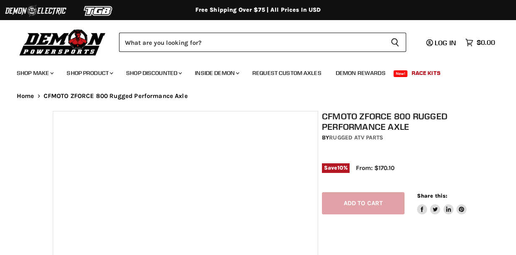 This screenshot has width=516, height=255. I want to click on a: Inside Demon, so click(216, 73).